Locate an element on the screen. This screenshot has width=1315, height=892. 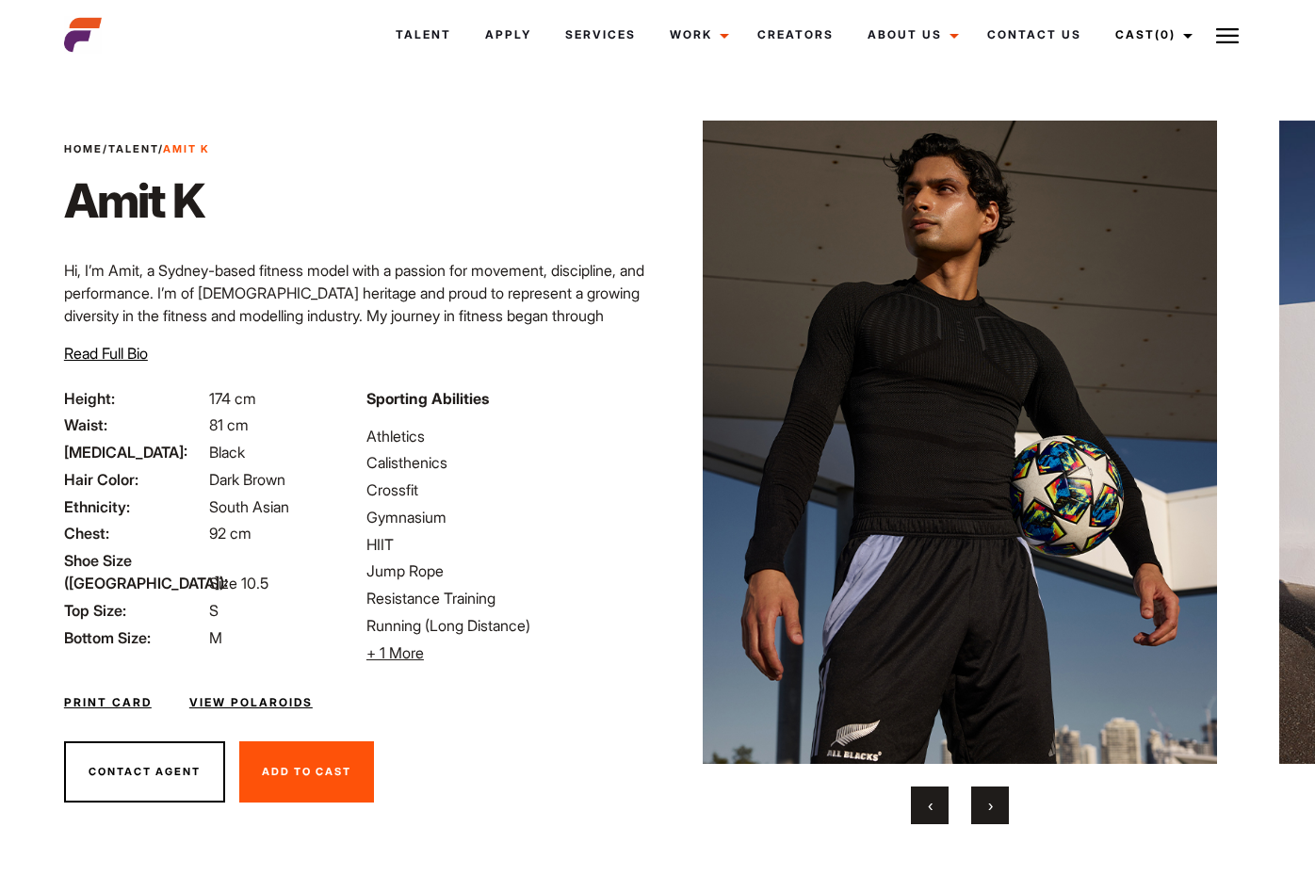
li: Resistance Training is located at coordinates (506, 598).